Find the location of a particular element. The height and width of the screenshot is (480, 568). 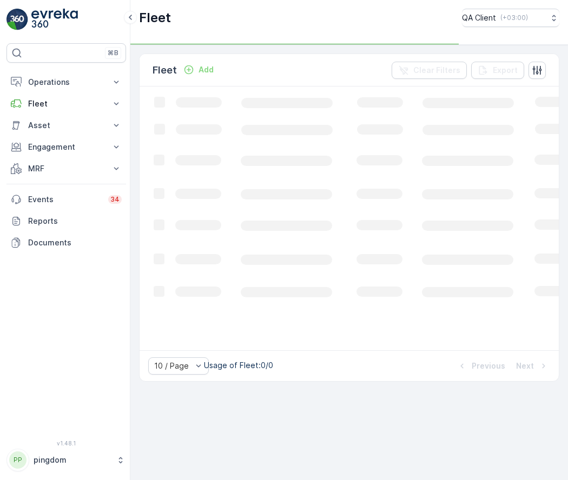

p: Usage of Fleet : 0/0 is located at coordinates (238, 365).